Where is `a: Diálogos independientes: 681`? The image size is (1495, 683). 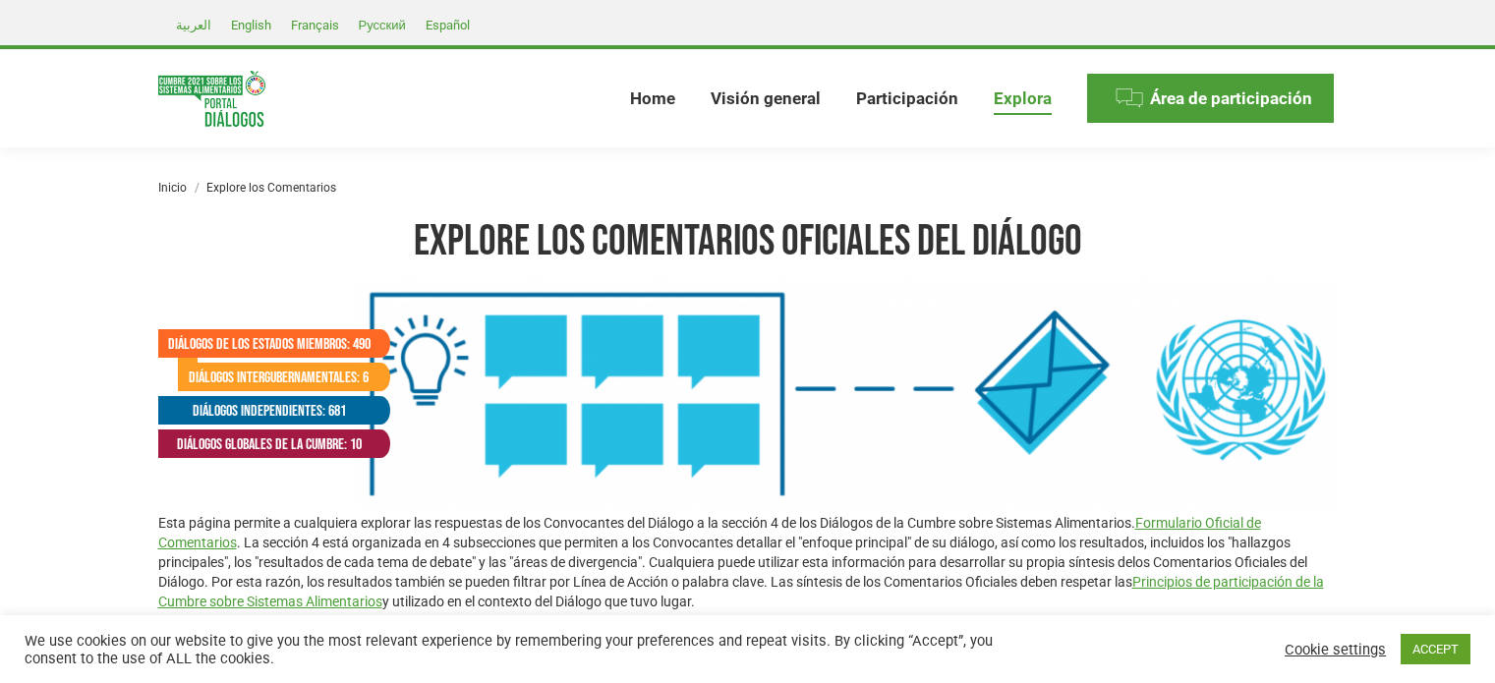 a: Diálogos independientes: 681 is located at coordinates (264, 410).